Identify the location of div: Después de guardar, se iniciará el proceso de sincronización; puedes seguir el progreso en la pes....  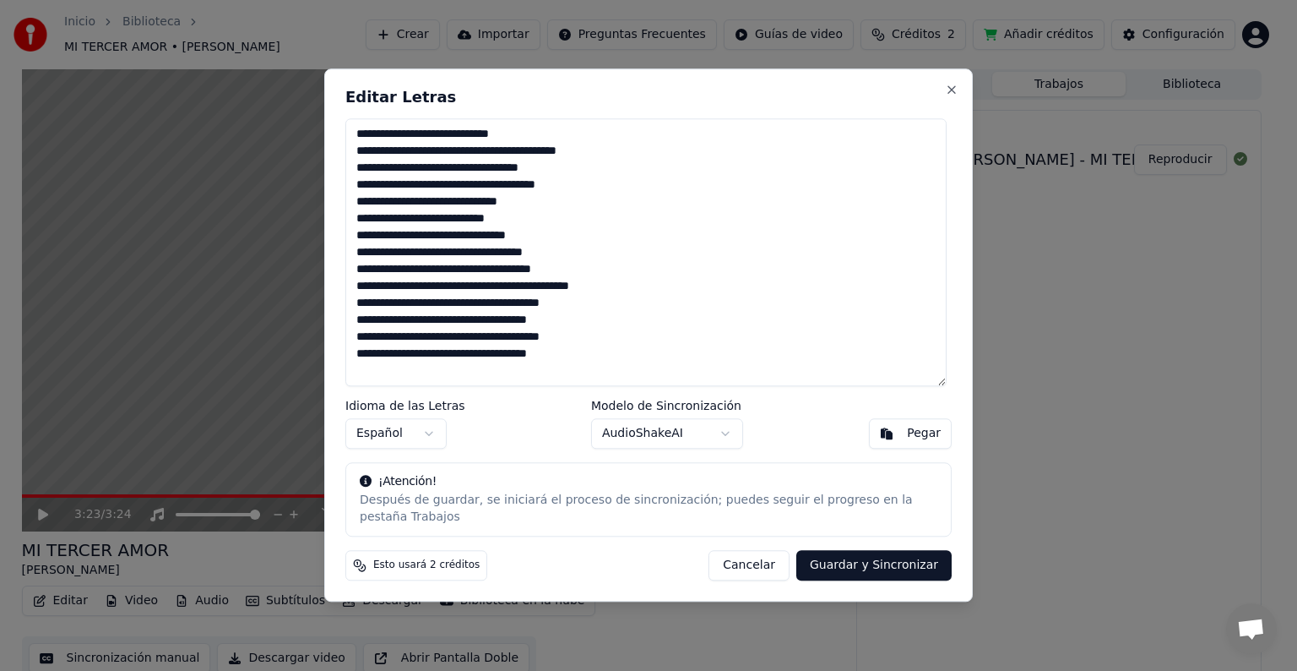
(649, 509).